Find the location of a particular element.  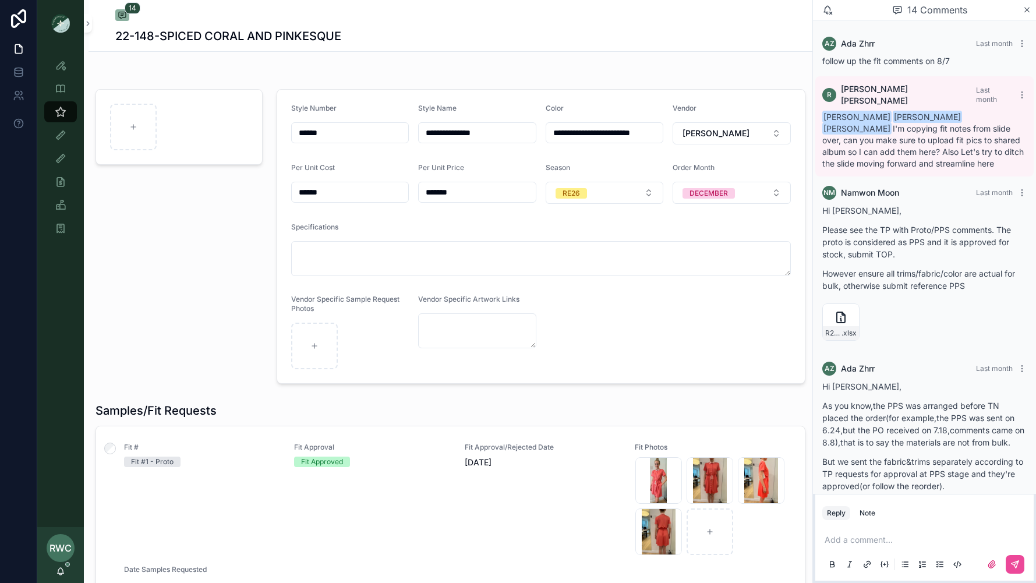

span: Fit # is located at coordinates (202, 447).